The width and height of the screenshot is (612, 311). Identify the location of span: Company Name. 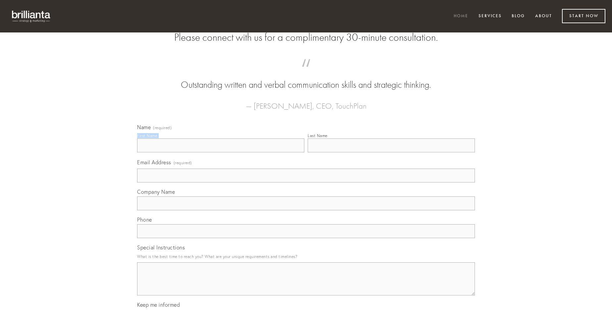
(156, 192).